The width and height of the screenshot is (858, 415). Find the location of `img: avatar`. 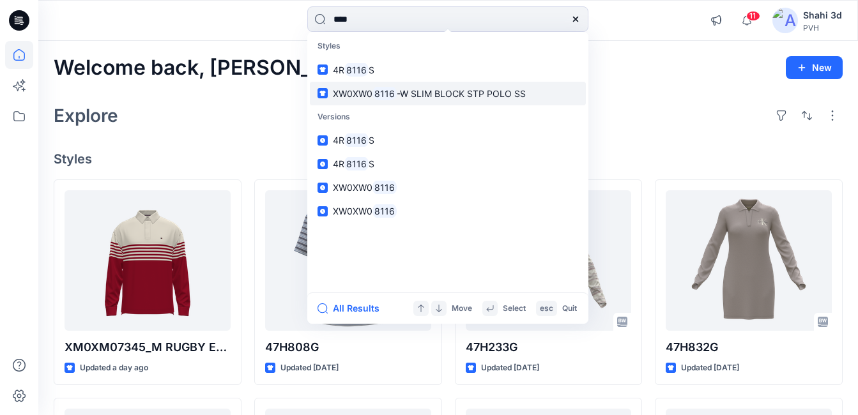

img: avatar is located at coordinates (785, 20).